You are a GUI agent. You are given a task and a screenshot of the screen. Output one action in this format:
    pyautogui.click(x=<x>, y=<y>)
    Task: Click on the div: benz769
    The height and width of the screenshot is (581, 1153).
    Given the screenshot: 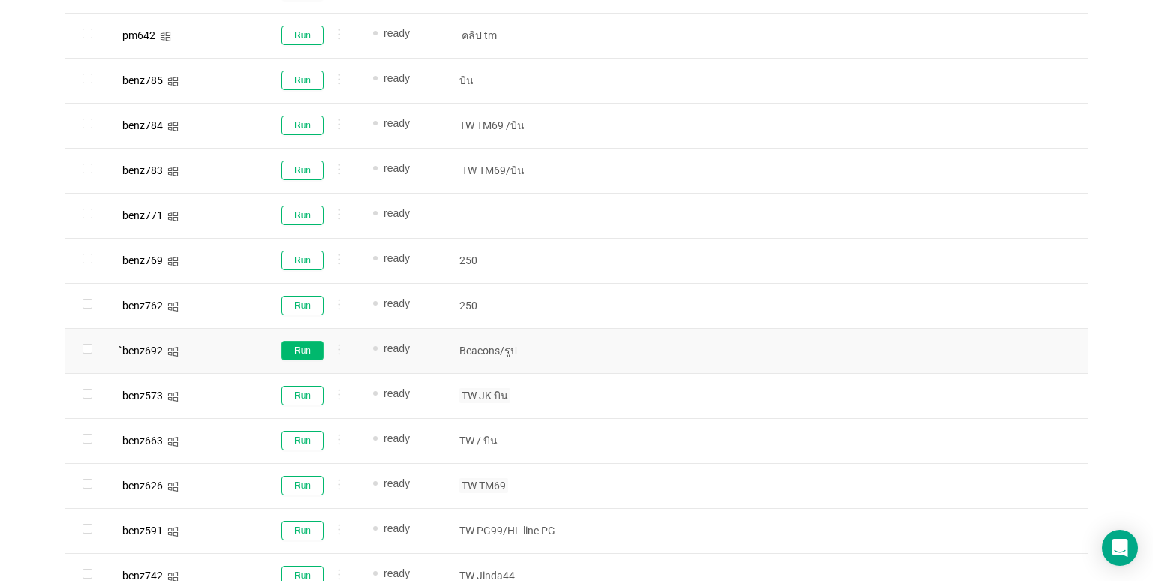 What is the action you would take?
    pyautogui.click(x=143, y=261)
    